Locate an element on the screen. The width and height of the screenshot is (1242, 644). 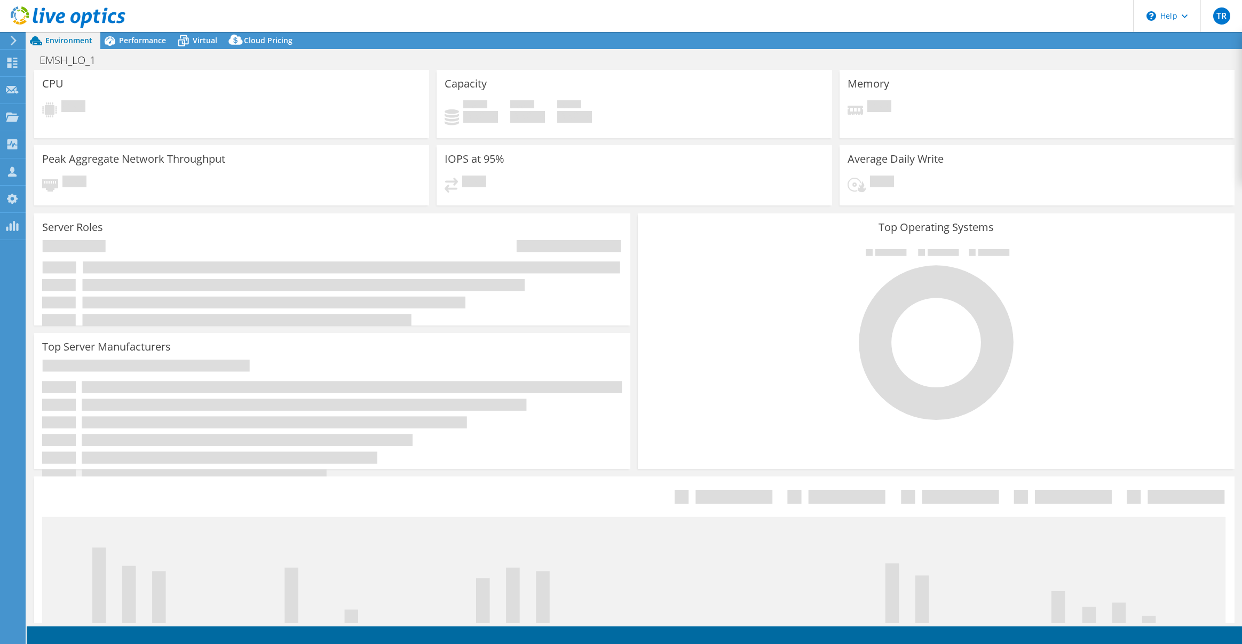
span: Environment is located at coordinates (69, 40).